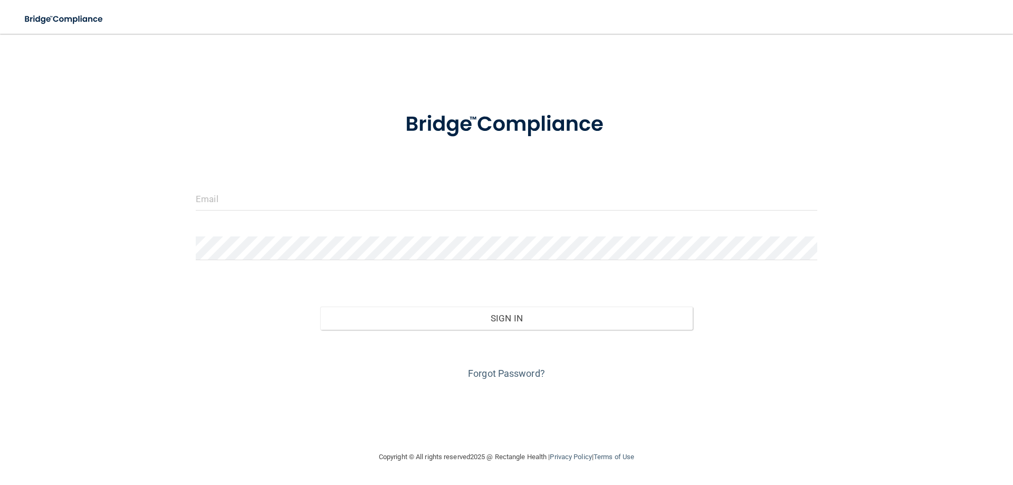 This screenshot has width=1013, height=485. I want to click on a: Privacy Policy, so click(570, 456).